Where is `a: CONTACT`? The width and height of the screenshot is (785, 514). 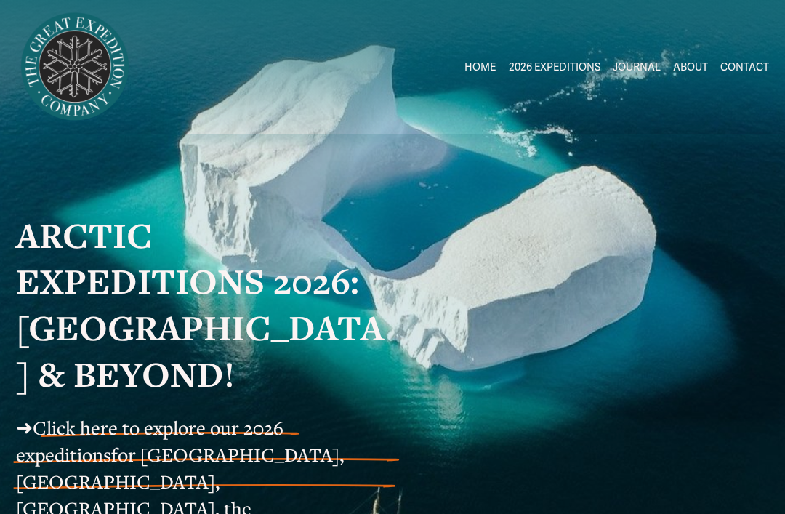 a: CONTACT is located at coordinates (744, 66).